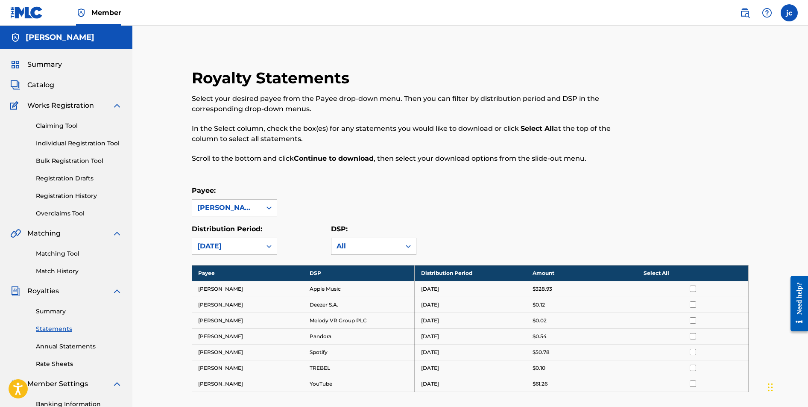 The height and width of the screenshot is (407, 808). What do you see at coordinates (359, 273) in the screenshot?
I see `th: DSP` at bounding box center [359, 273].